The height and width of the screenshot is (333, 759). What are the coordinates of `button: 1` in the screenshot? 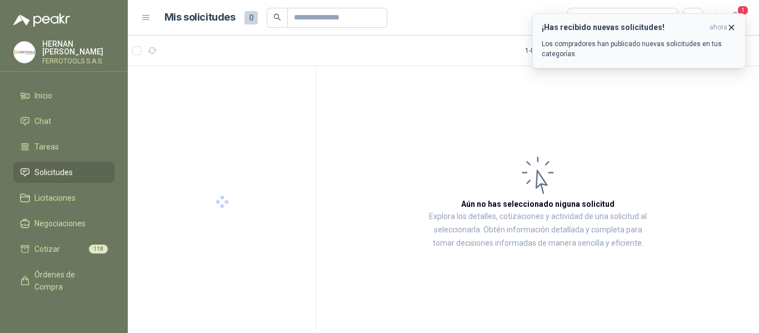 It's located at (736, 18).